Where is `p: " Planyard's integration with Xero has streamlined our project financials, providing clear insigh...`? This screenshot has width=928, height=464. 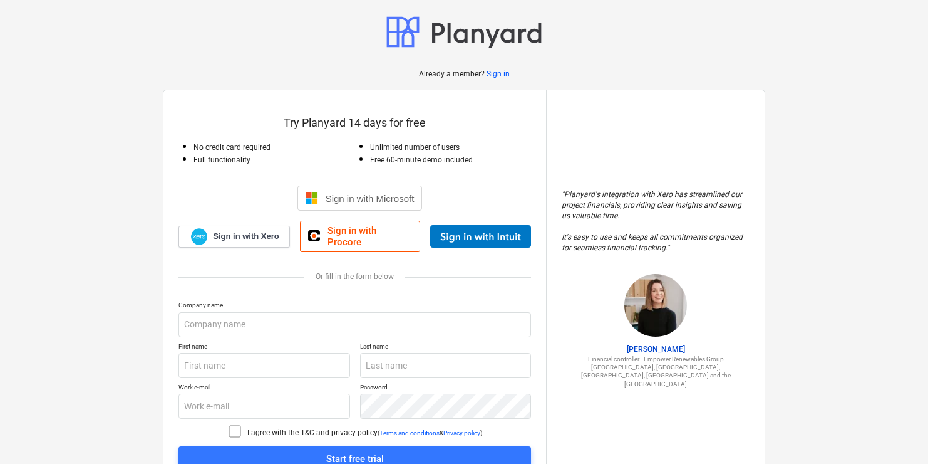
p: " Planyard's integration with Xero has streamlined our project financials, providing clear insigh... is located at coordinates (656, 221).